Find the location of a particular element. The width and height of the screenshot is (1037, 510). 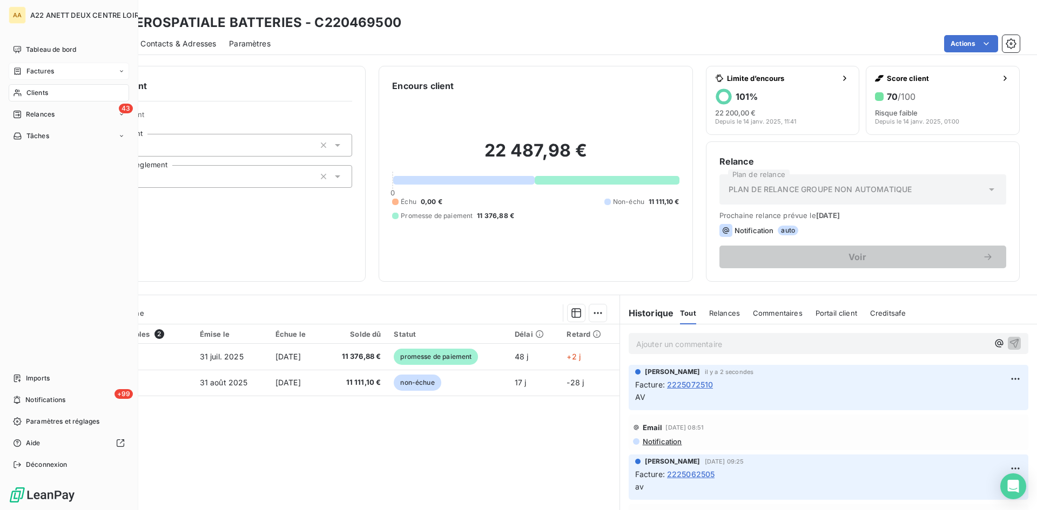

span: Email is located at coordinates (652, 428).